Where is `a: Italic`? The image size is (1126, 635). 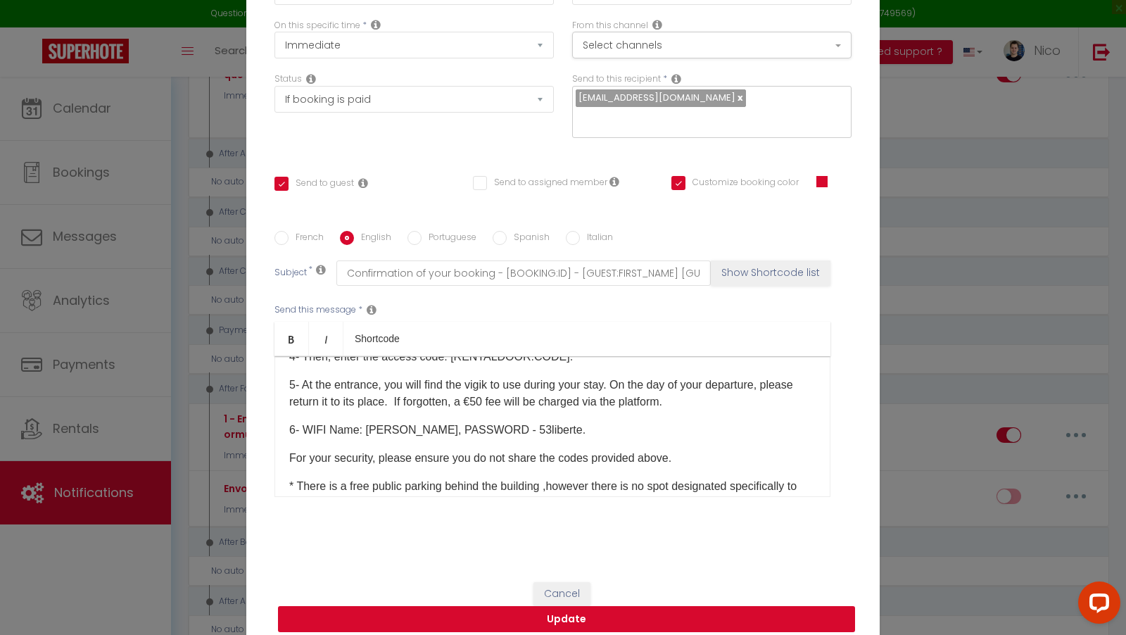 a: Italic is located at coordinates (326, 339).